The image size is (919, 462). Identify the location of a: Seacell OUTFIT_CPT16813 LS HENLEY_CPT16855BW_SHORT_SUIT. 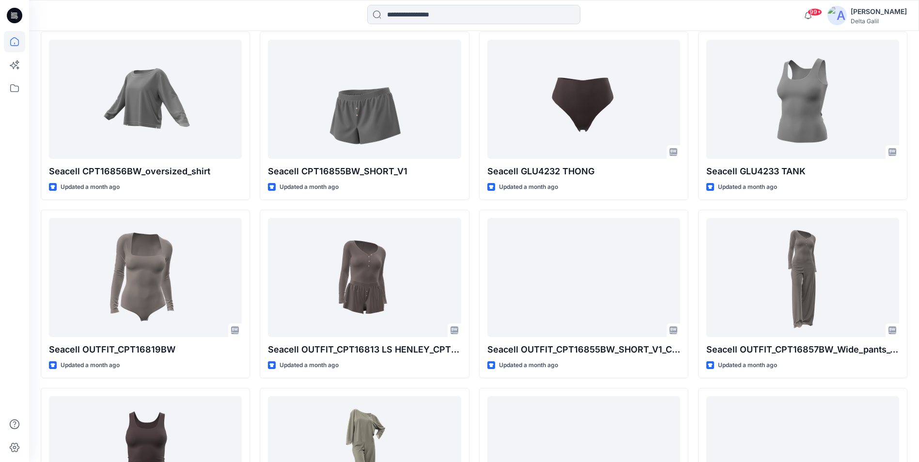
(364, 277).